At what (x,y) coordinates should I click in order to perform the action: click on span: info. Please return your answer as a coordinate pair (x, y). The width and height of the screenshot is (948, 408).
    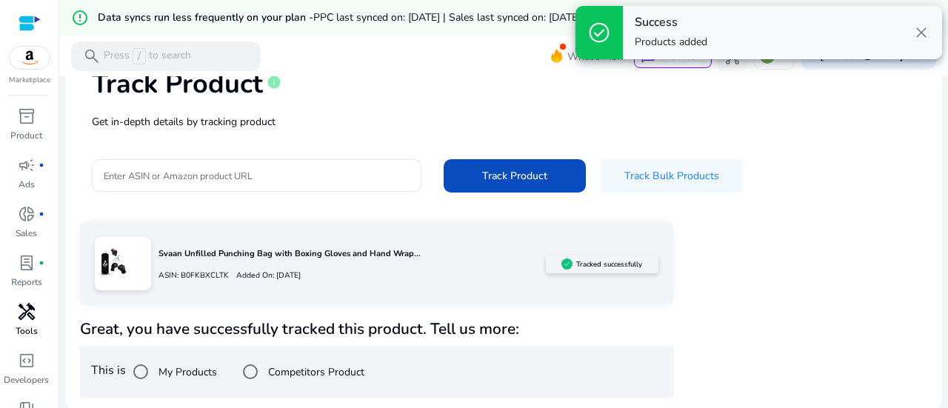
    Looking at the image, I should click on (274, 82).